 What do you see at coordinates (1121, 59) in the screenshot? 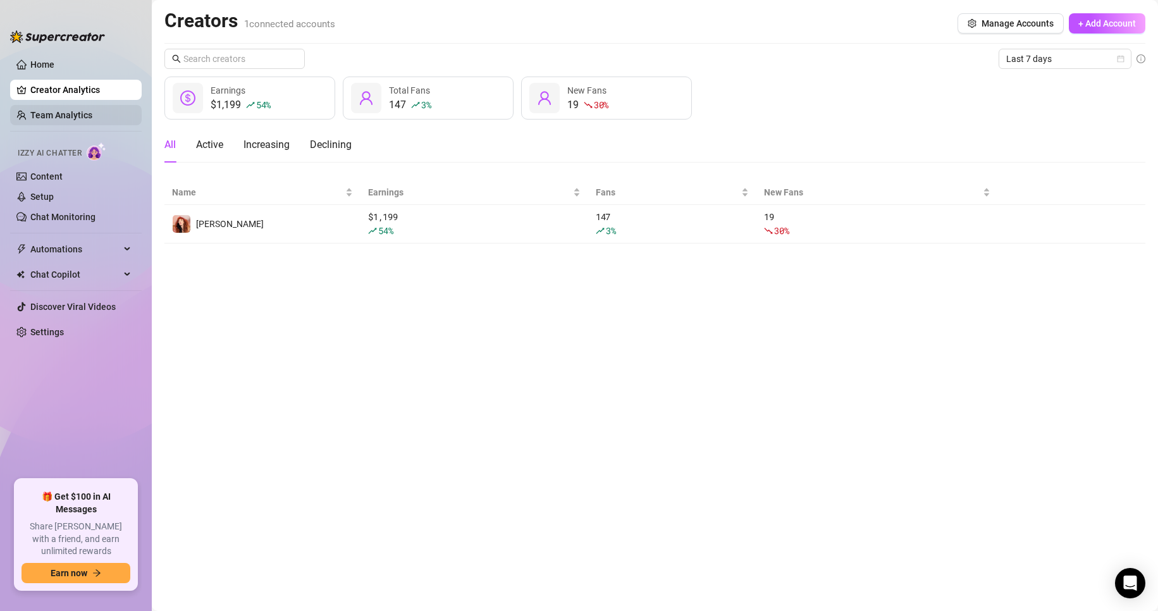
I see `span: calendar` at bounding box center [1121, 59].